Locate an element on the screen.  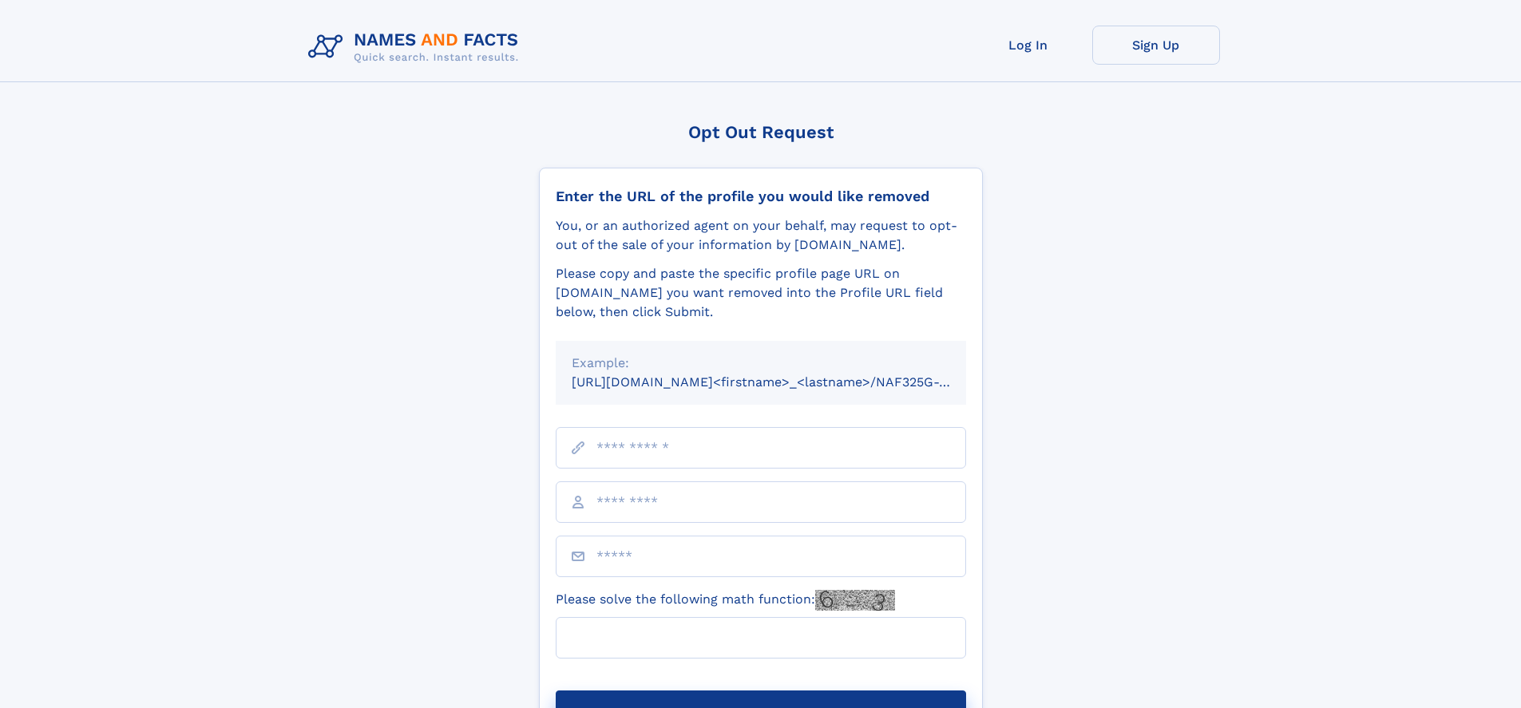
div: You, or an authorized agent on your behalf, may request to opt-out of the sale of your informatio... is located at coordinates (761, 236).